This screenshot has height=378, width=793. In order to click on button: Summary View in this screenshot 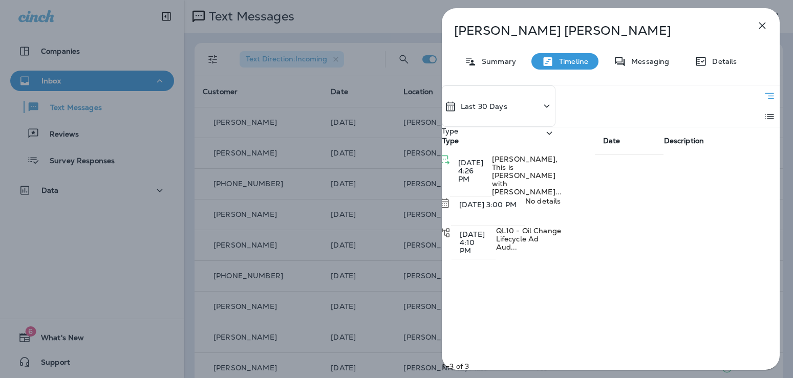, I will do `click(770, 96)`.